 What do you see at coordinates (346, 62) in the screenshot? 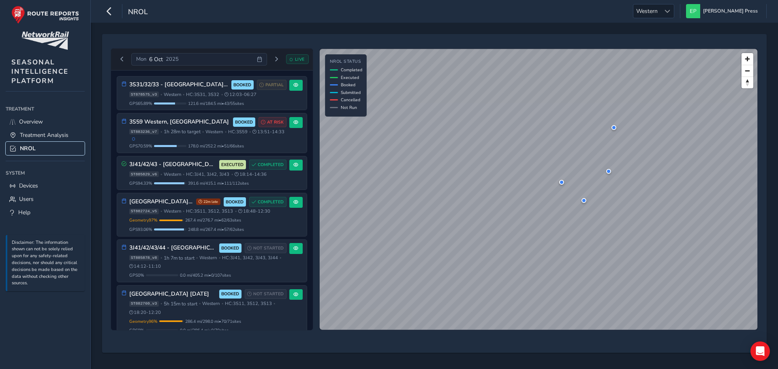
I see `h4: NROL Status` at bounding box center [346, 62].